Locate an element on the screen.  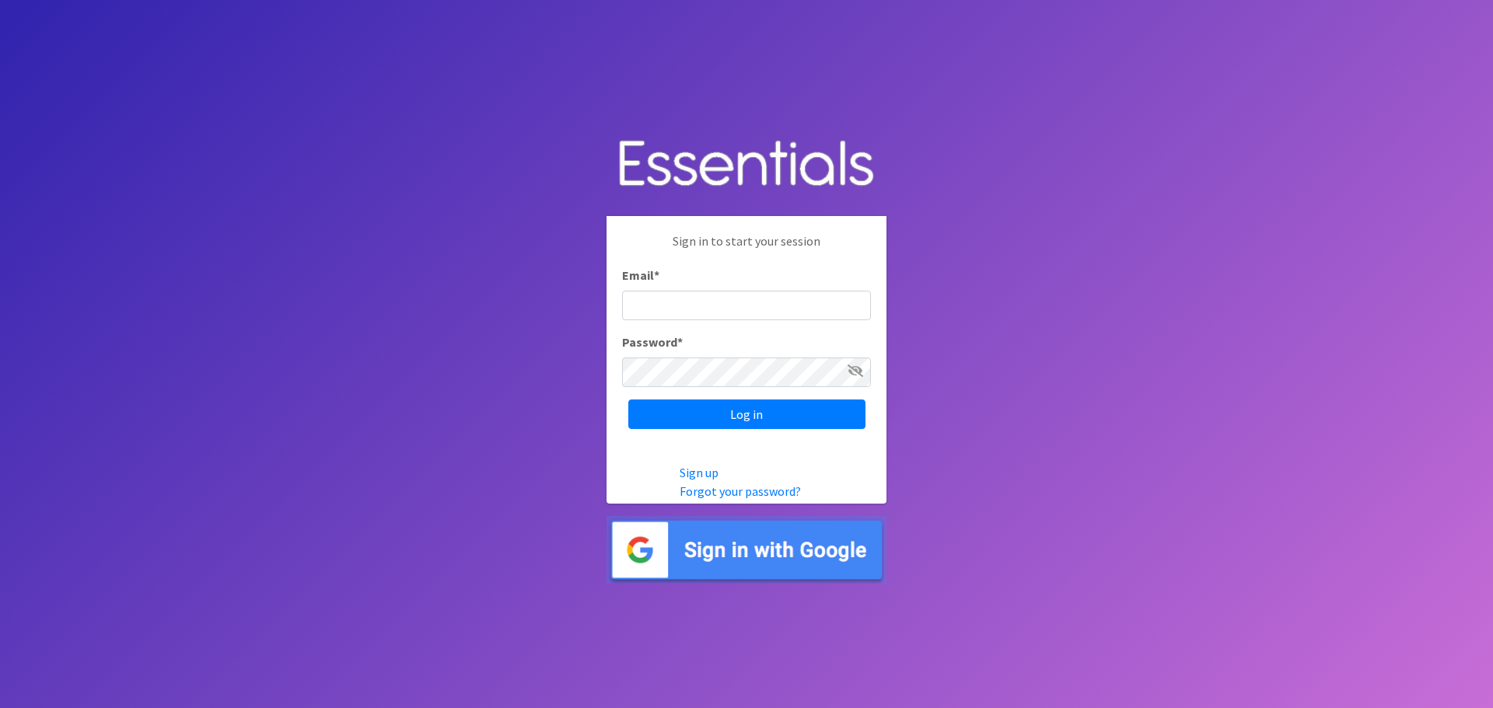
a: Sign up is located at coordinates (699, 473).